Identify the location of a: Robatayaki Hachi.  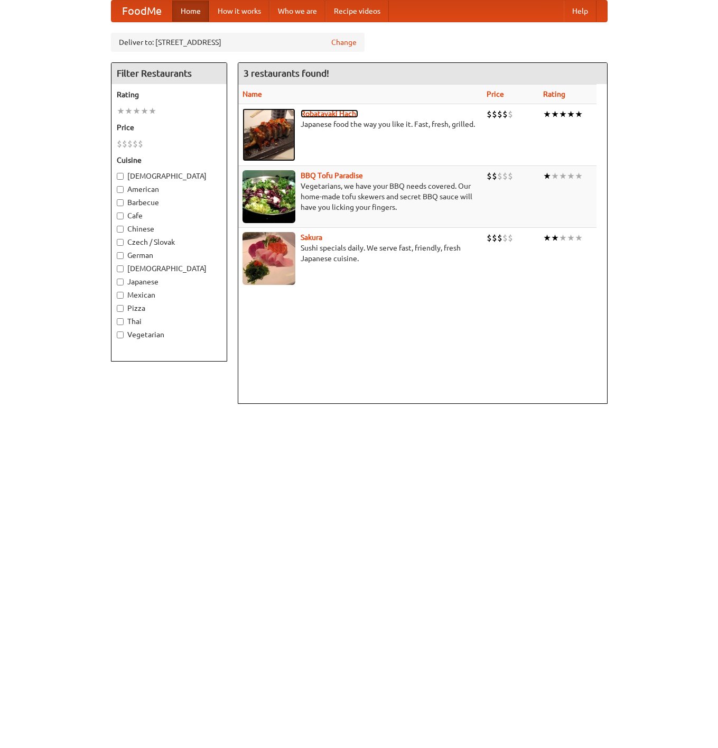
(329, 114).